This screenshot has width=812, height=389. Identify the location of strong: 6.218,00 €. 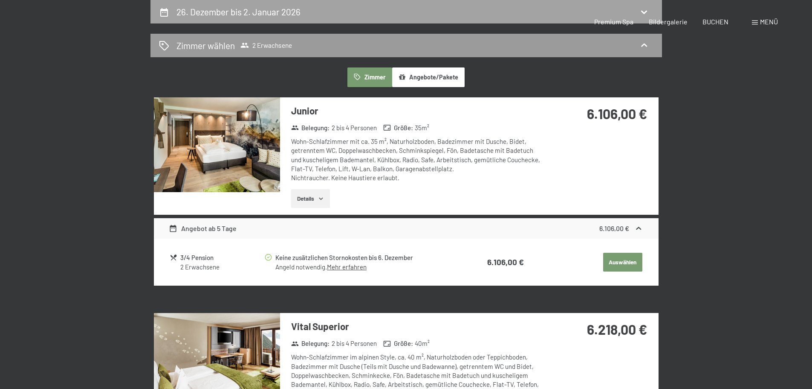
(617, 329).